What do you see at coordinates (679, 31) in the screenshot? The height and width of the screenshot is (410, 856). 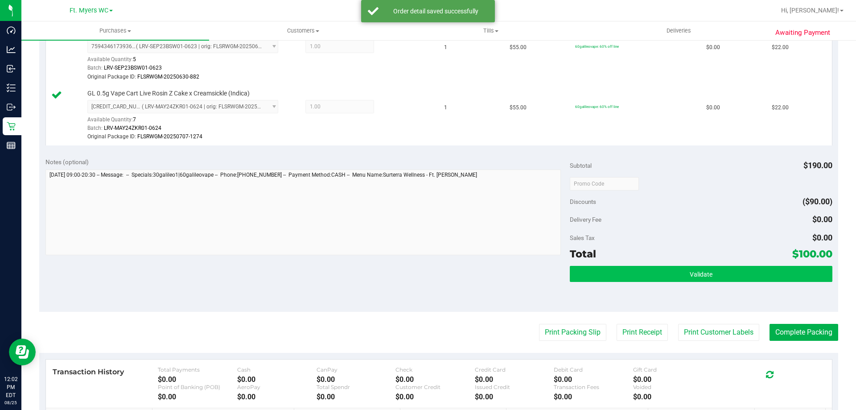 I see `span: Deliveries` at bounding box center [679, 31].